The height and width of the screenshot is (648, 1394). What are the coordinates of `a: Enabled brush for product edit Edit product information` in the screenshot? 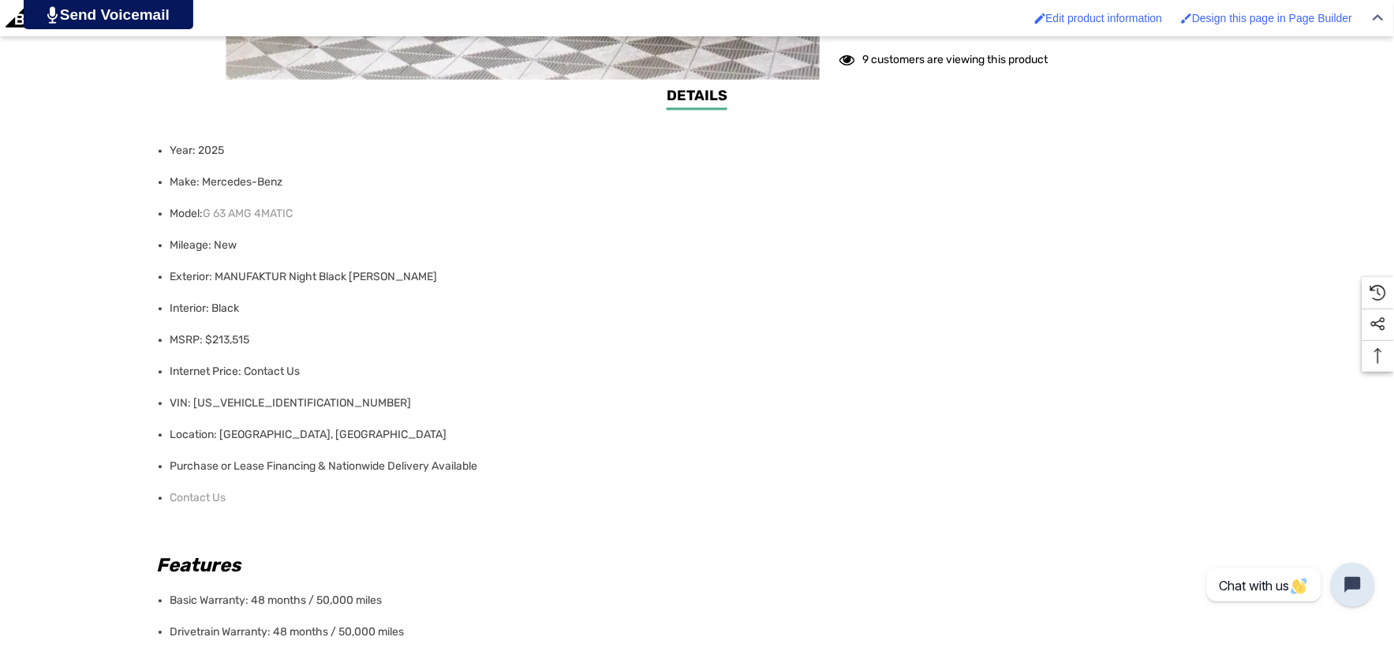 It's located at (1099, 18).